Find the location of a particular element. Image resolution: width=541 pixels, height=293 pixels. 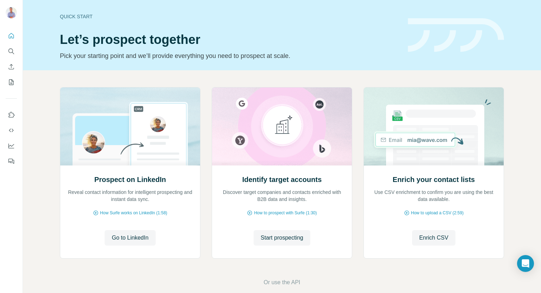

button: Dashboard is located at coordinates (11, 146).